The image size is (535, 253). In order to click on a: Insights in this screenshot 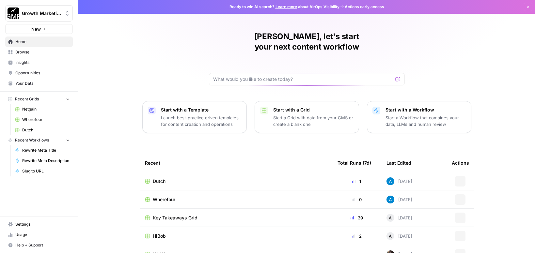, I will do `click(39, 63)`.